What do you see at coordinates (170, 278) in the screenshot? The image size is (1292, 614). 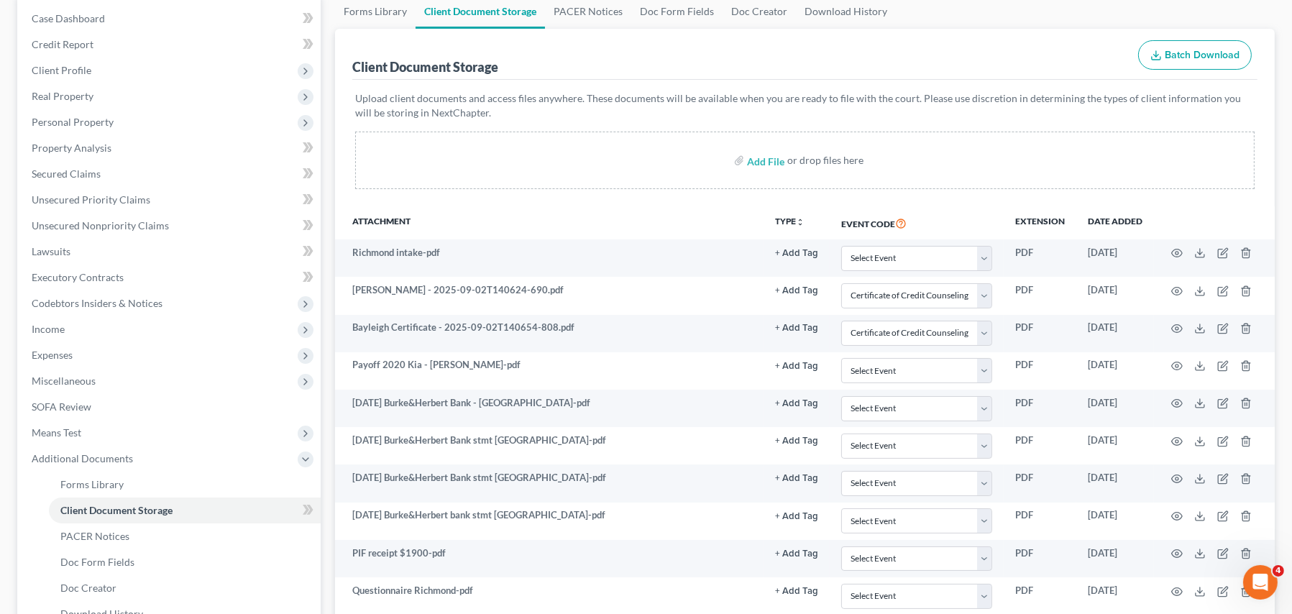 I see `a: Executory Contracts` at bounding box center [170, 278].